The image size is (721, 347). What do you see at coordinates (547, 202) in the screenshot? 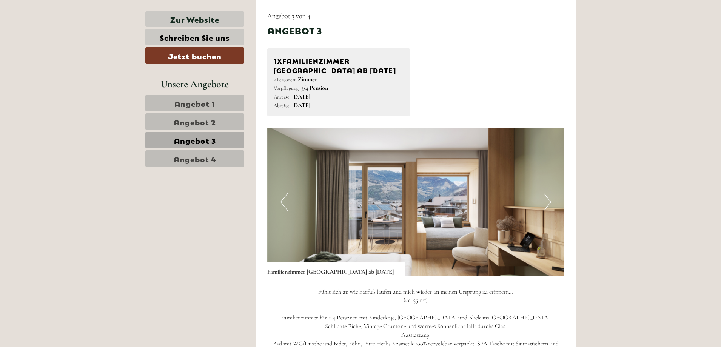
I see `button: Next` at bounding box center [547, 202].